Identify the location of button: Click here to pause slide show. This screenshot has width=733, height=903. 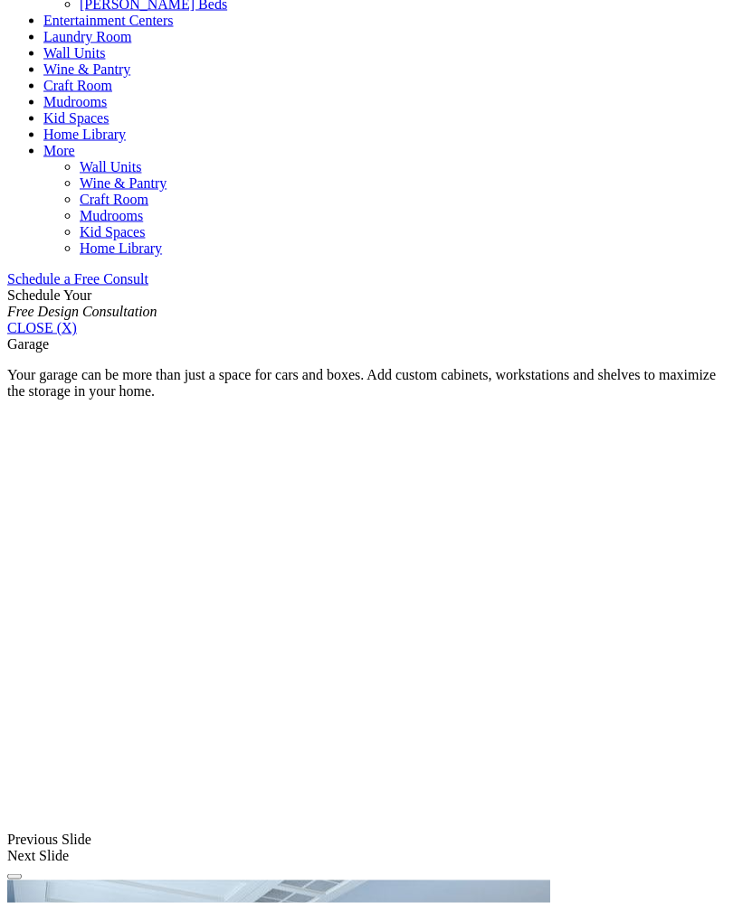
(14, 877).